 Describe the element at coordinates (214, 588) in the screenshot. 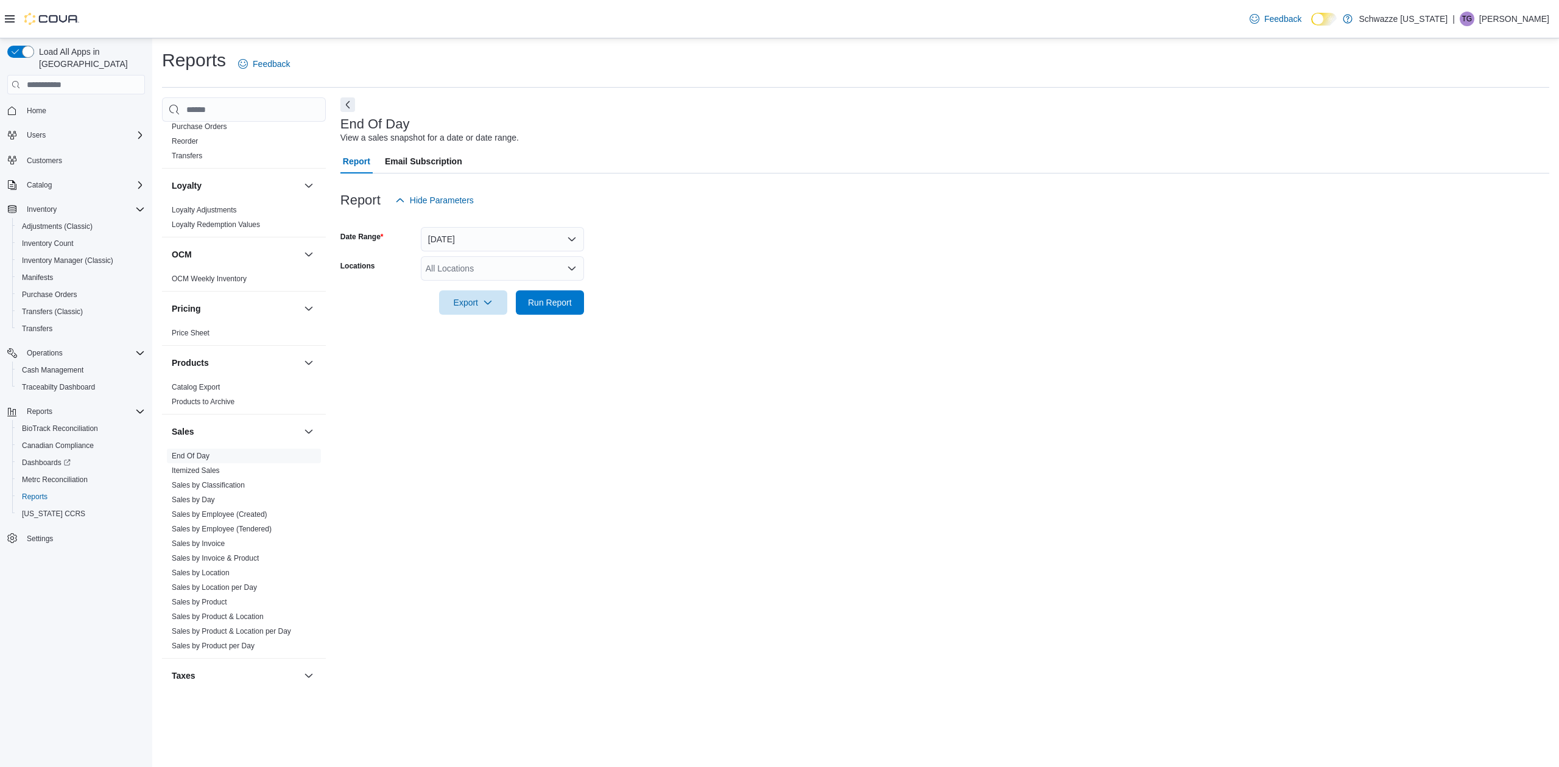

I see `span: Sales by Location per Day` at that location.